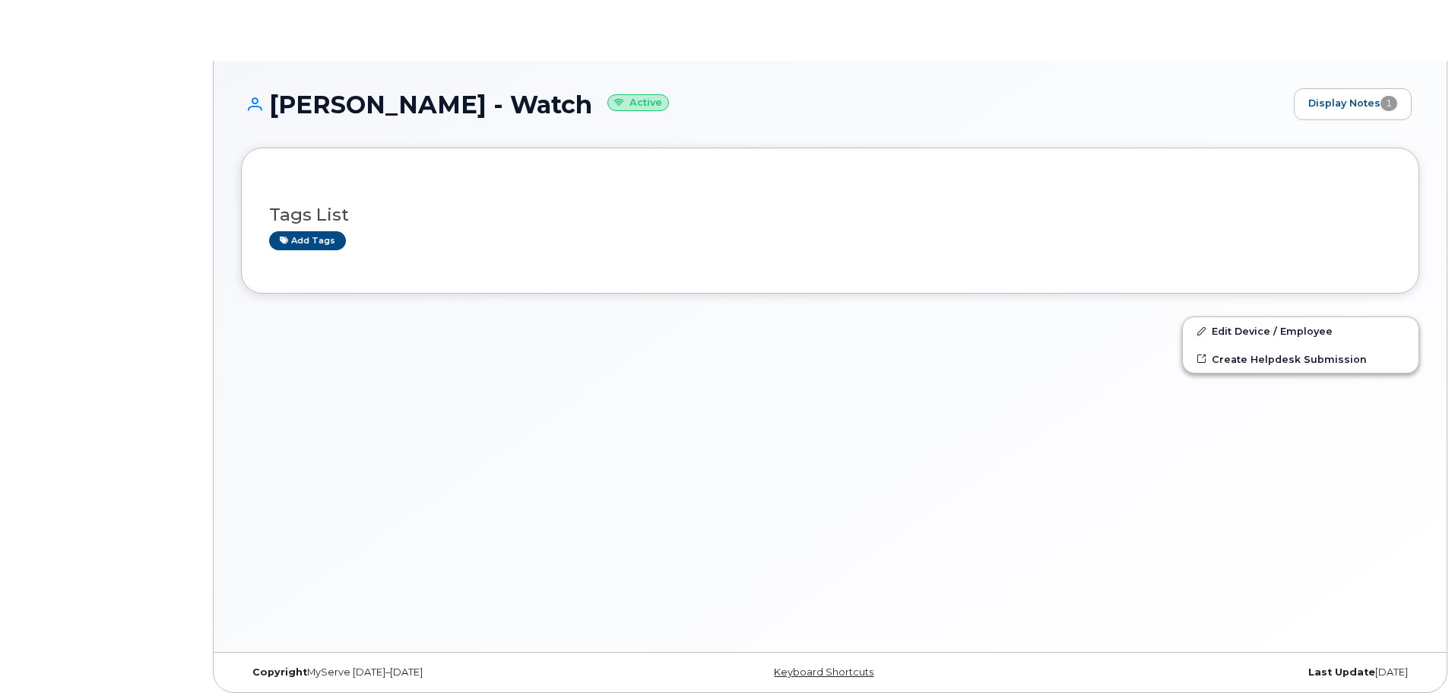  Describe the element at coordinates (307, 240) in the screenshot. I see `a: Add tags` at that location.